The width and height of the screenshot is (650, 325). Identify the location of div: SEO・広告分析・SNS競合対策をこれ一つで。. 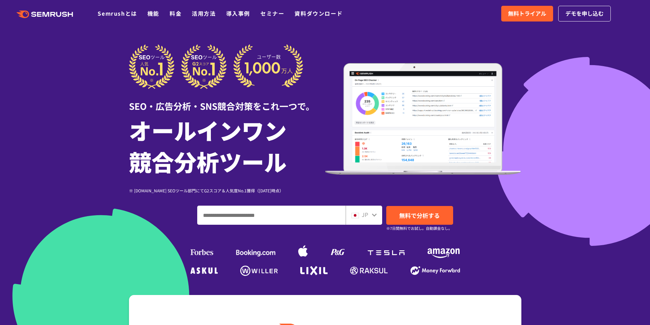
(227, 101).